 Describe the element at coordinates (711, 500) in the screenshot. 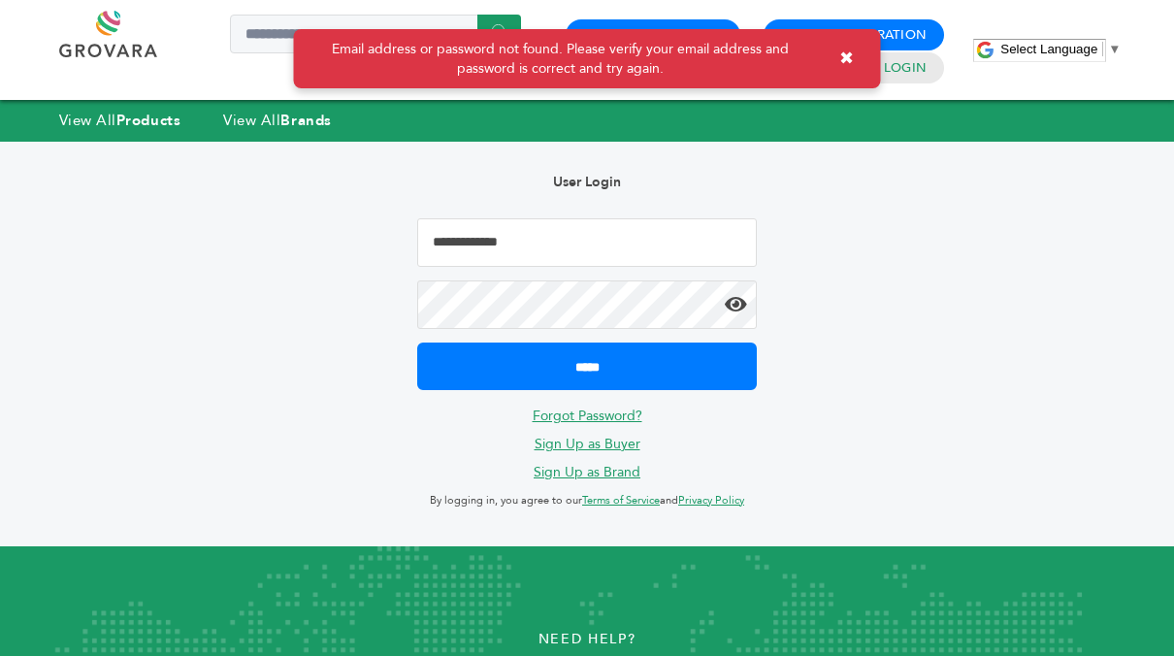

I see `a: Privacy Policy` at that location.